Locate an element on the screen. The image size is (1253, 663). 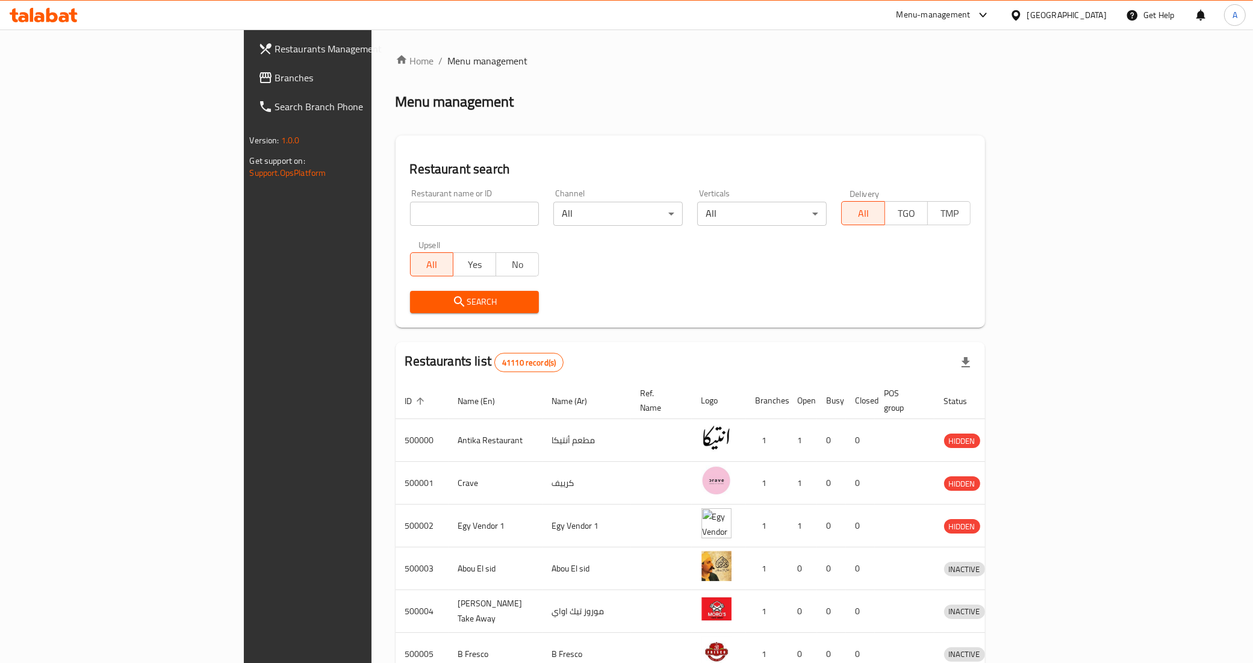
button: Search is located at coordinates (474, 302).